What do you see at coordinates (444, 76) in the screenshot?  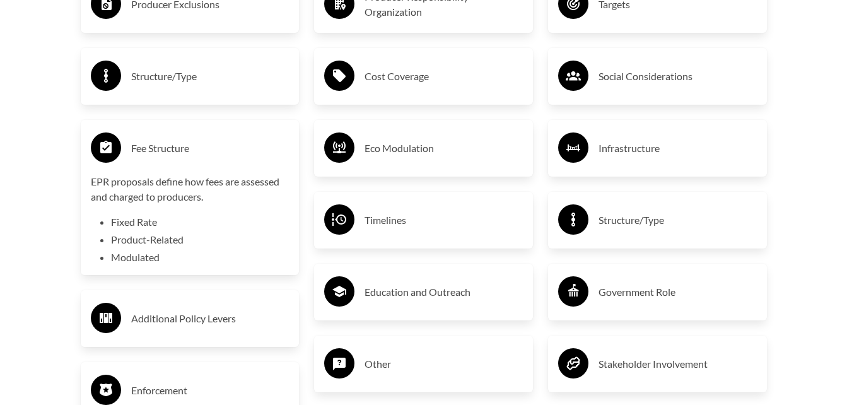 I see `h3: Cost Coverage` at bounding box center [444, 76].